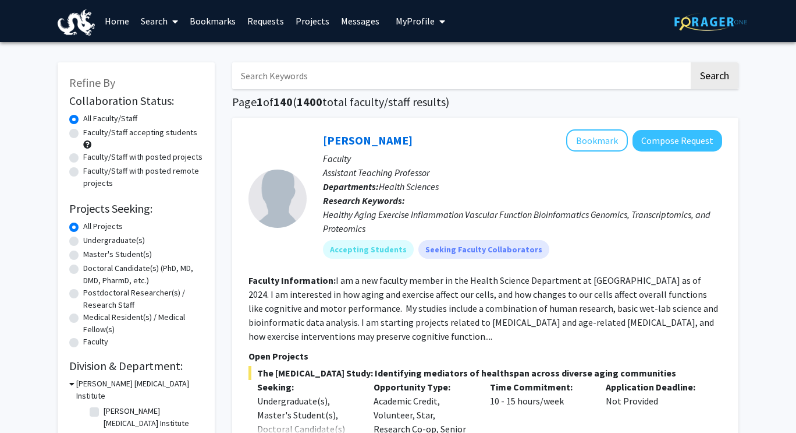 This screenshot has width=796, height=433. What do you see at coordinates (260, 101) in the screenshot?
I see `span: 1` at bounding box center [260, 101].